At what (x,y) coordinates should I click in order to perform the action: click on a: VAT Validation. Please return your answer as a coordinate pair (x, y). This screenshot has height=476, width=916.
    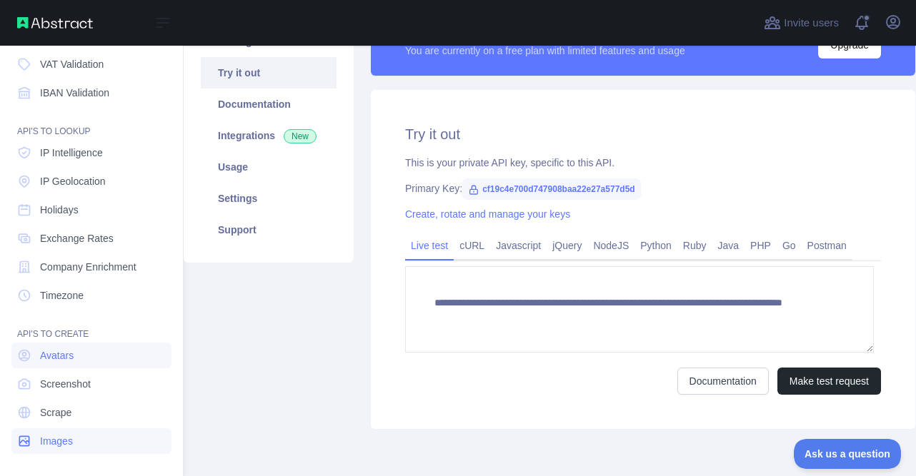
    Looking at the image, I should click on (91, 64).